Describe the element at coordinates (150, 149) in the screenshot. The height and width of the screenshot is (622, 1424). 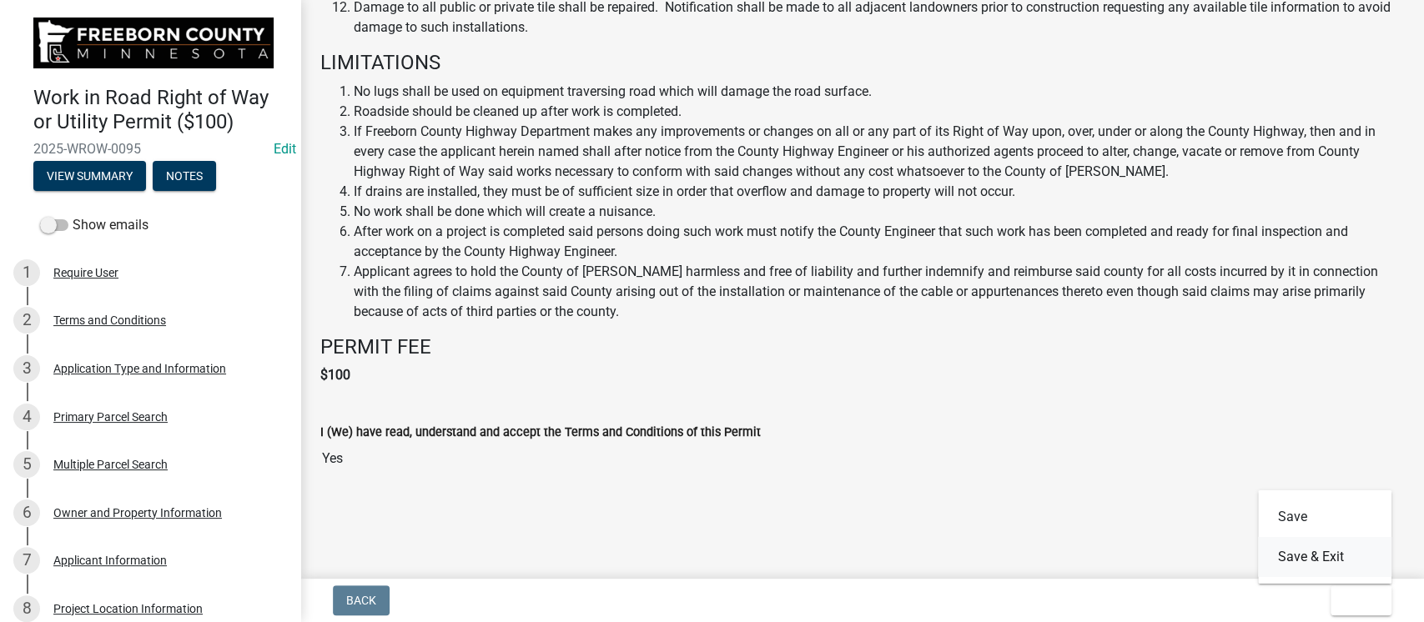
I see `span: 2025-WROW-0095` at that location.